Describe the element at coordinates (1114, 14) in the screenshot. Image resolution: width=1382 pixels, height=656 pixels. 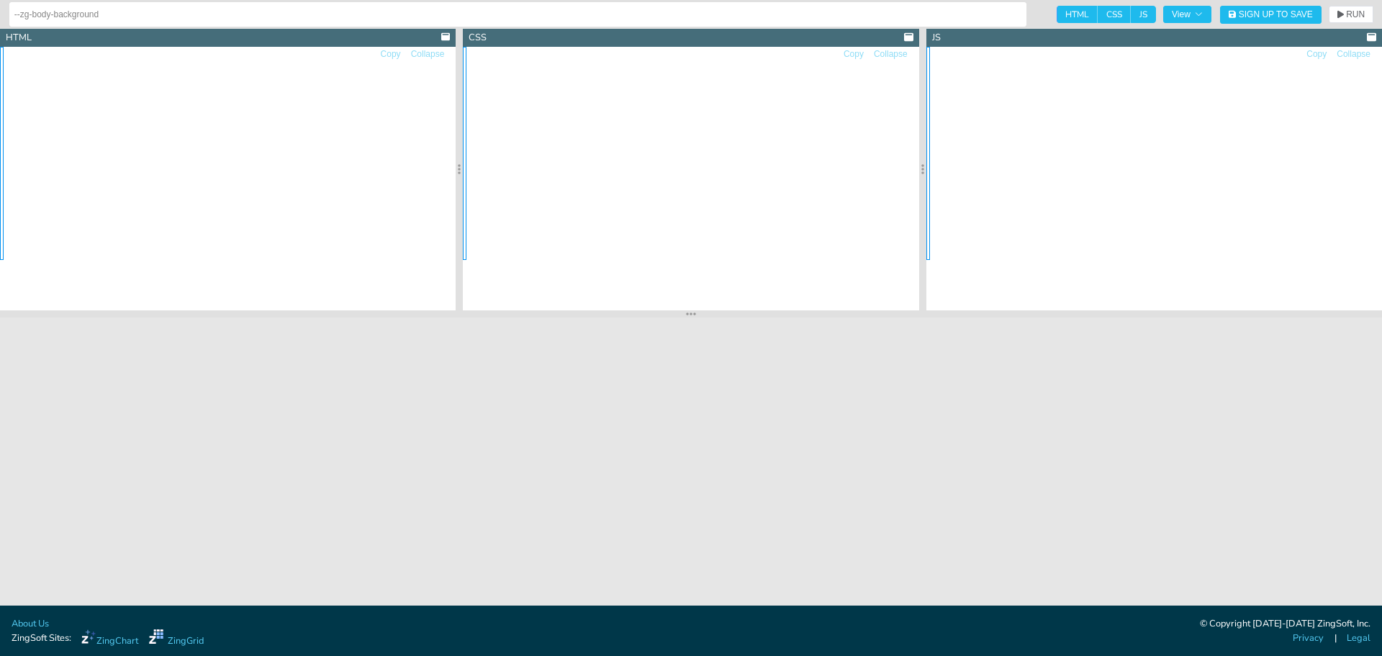
I see `span: CSS` at that location.